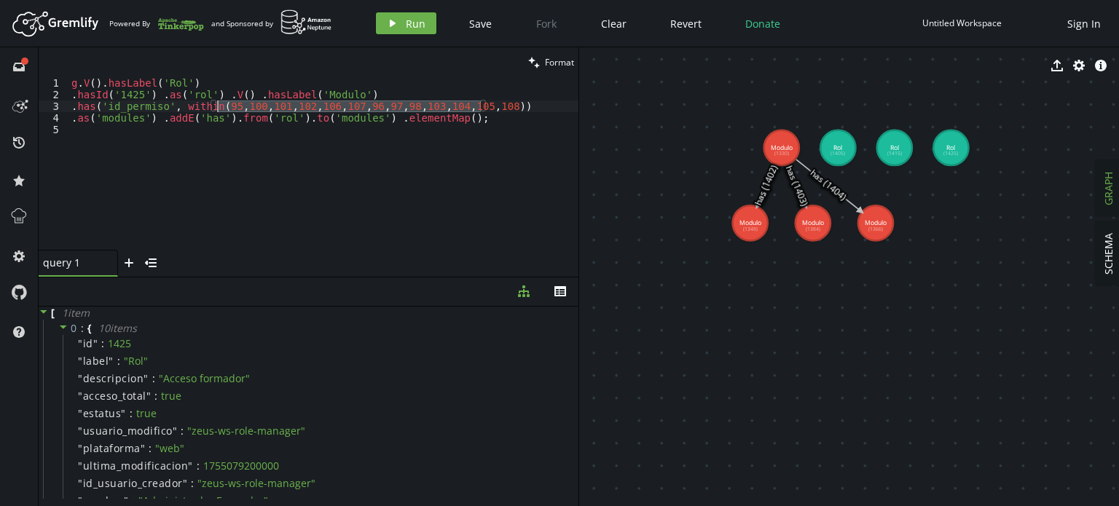  What do you see at coordinates (133, 484) in the screenshot?
I see `span: id_usuario_creador` at bounding box center [133, 484].